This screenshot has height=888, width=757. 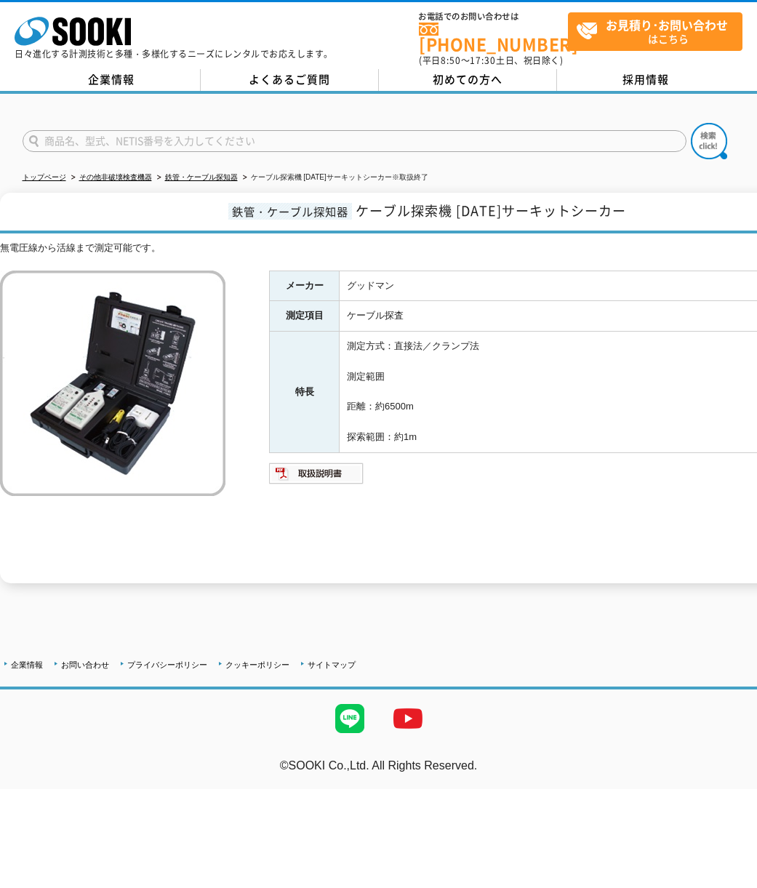 What do you see at coordinates (202, 177) in the screenshot?
I see `a: 鉄管・ケーブル探知器` at bounding box center [202, 177].